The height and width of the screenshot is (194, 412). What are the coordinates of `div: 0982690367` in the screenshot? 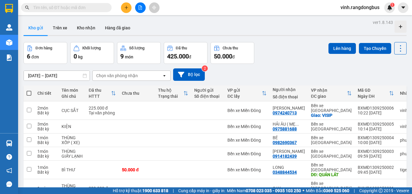 It's located at (285, 142).